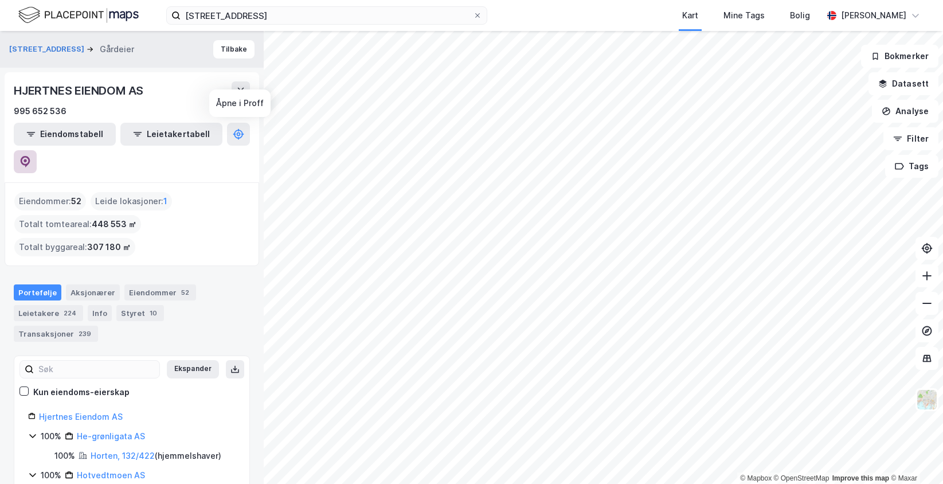  What do you see at coordinates (193, 369) in the screenshot?
I see `button: Ekspander` at bounding box center [193, 369].